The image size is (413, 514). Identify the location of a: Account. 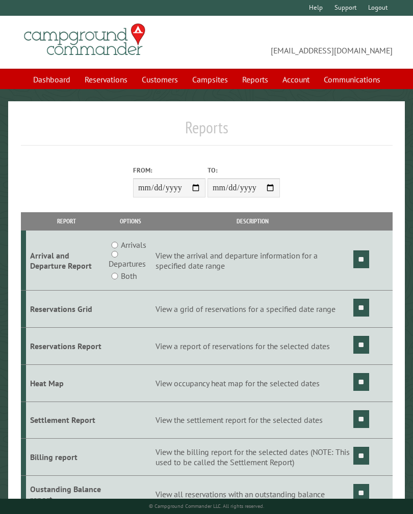
(295, 79).